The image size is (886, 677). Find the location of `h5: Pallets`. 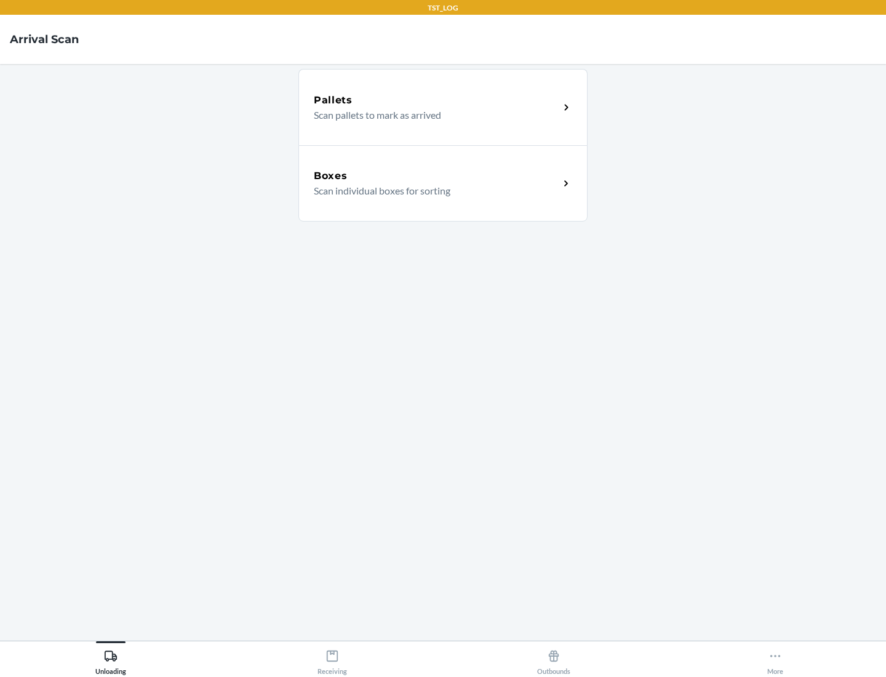

h5: Pallets is located at coordinates (333, 100).